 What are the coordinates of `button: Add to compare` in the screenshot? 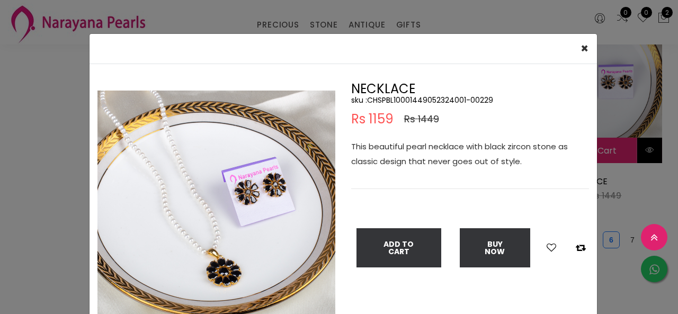 It's located at (581, 248).